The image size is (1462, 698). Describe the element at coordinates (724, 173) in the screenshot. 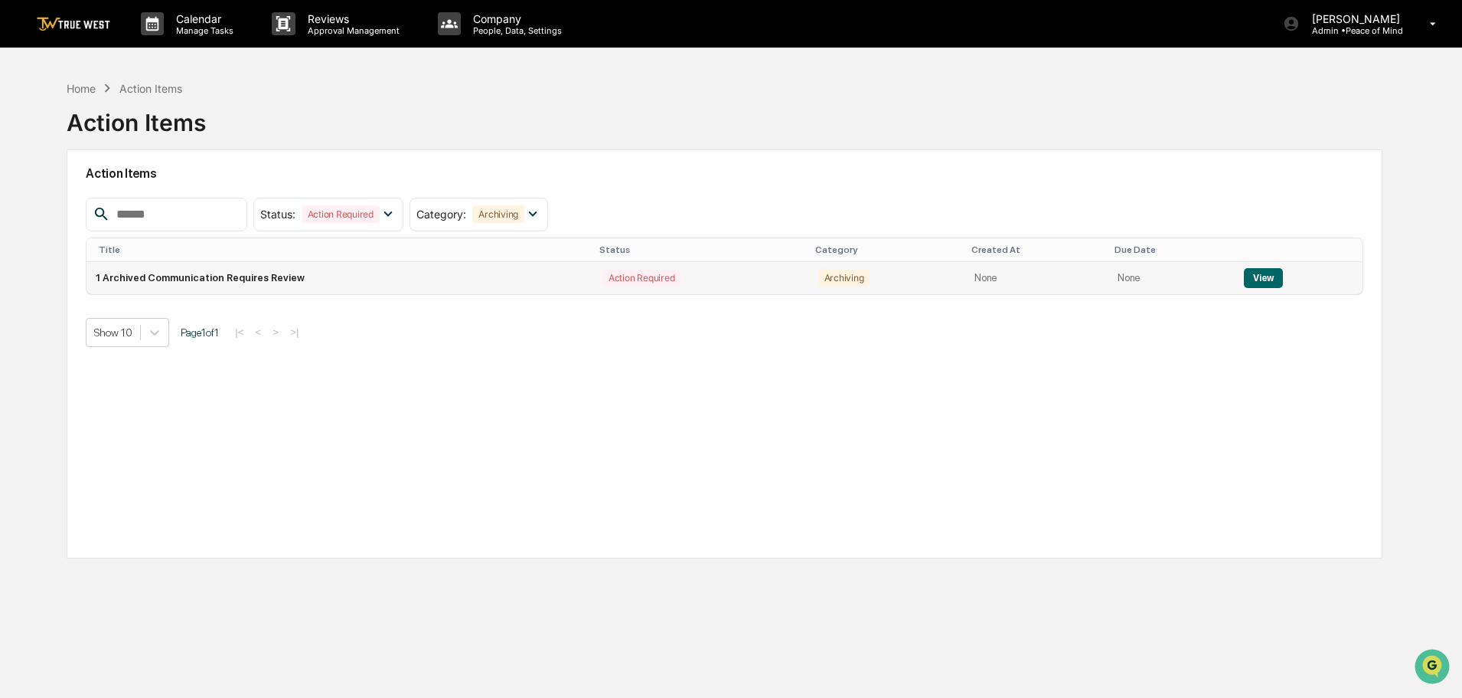

I see `h2: Action Items` at that location.